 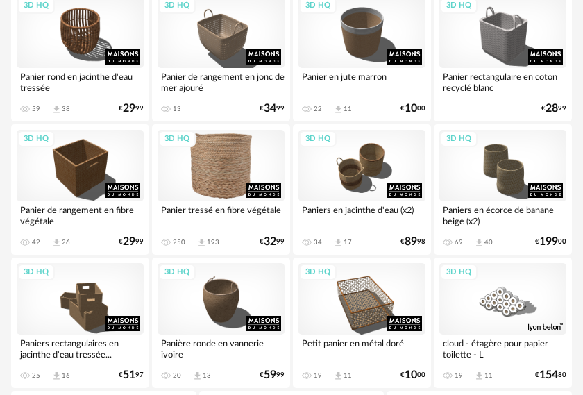 What do you see at coordinates (213, 242) in the screenshot?
I see `div: 193` at bounding box center [213, 242].